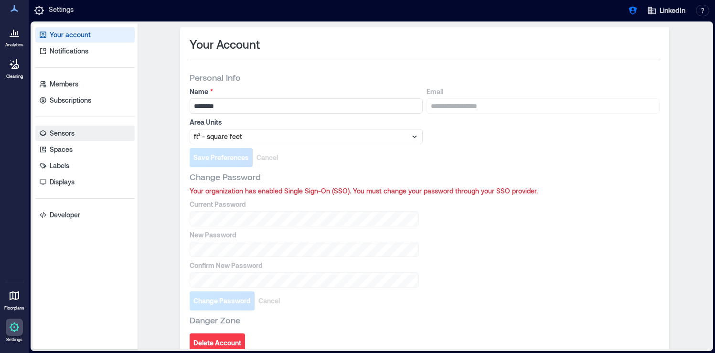 Image resolution: width=715 pixels, height=353 pixels. Describe the element at coordinates (85, 100) in the screenshot. I see `a: Subscriptions` at that location.